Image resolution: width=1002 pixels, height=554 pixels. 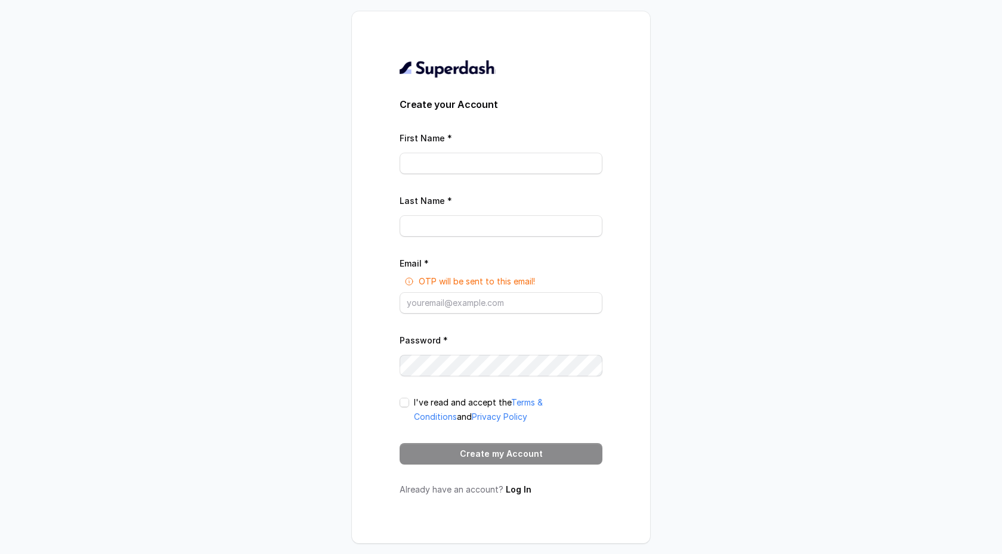 I want to click on p: OTP will be sent to this email!, so click(x=477, y=282).